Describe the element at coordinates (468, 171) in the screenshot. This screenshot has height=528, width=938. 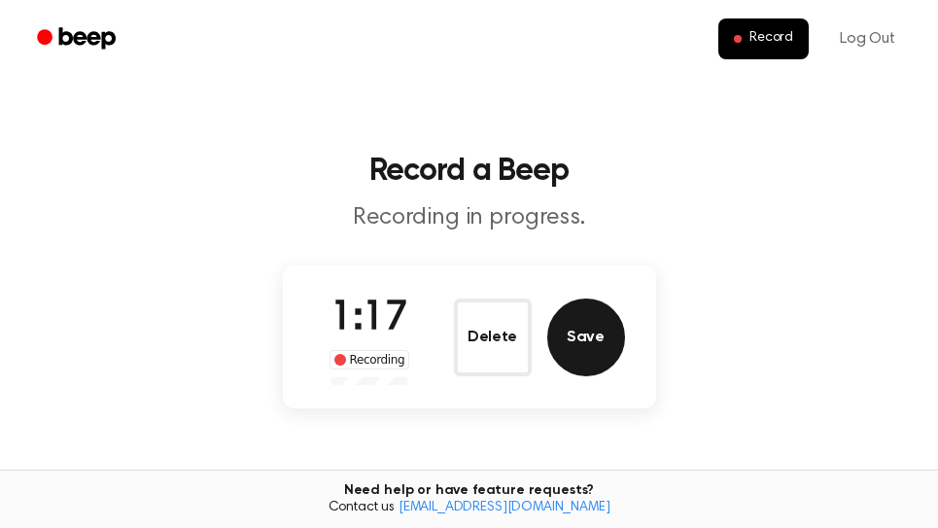
I see `h1: Record a Beep` at that location.